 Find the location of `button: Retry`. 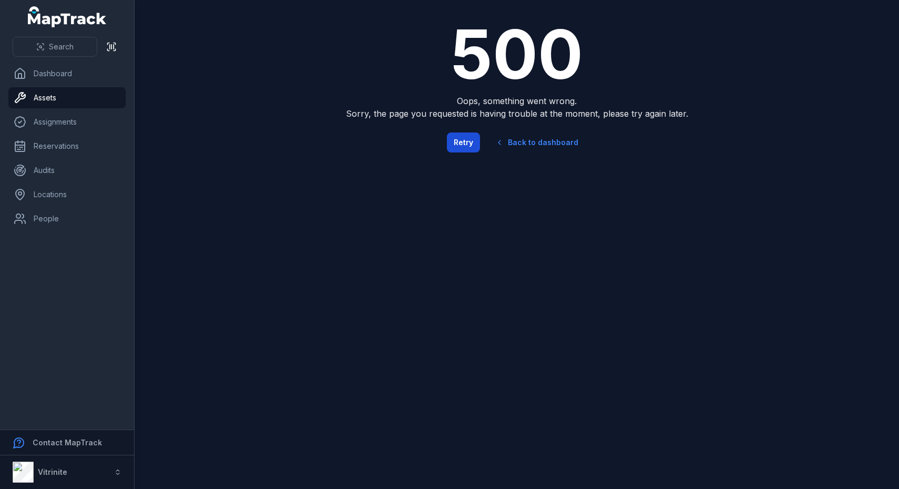

button: Retry is located at coordinates (463, 142).